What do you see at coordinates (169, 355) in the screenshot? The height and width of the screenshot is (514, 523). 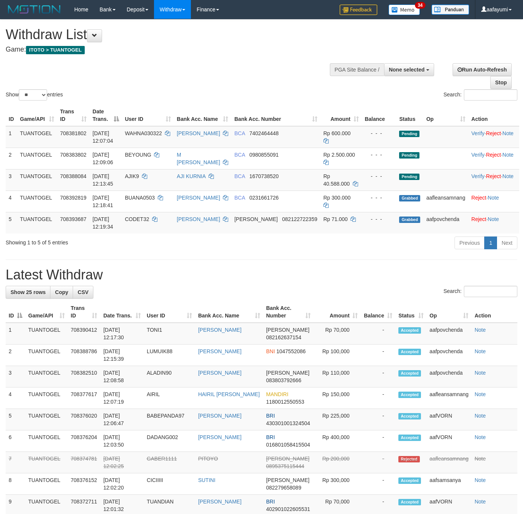 I see `td: LUMUIK88` at bounding box center [169, 355].